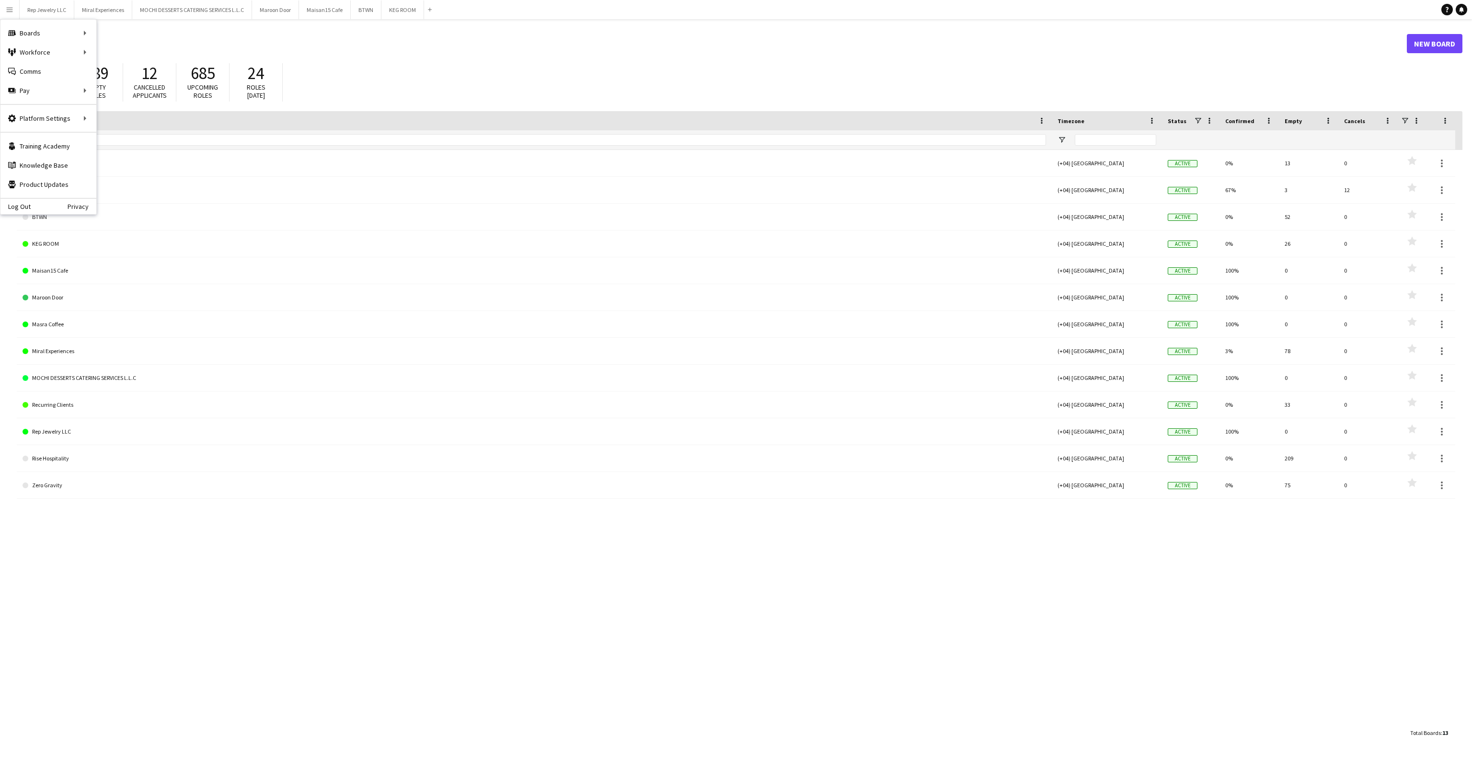 Image resolution: width=1472 pixels, height=757 pixels. Describe the element at coordinates (534, 271) in the screenshot. I see `a: Maisan15 Cafe` at that location.